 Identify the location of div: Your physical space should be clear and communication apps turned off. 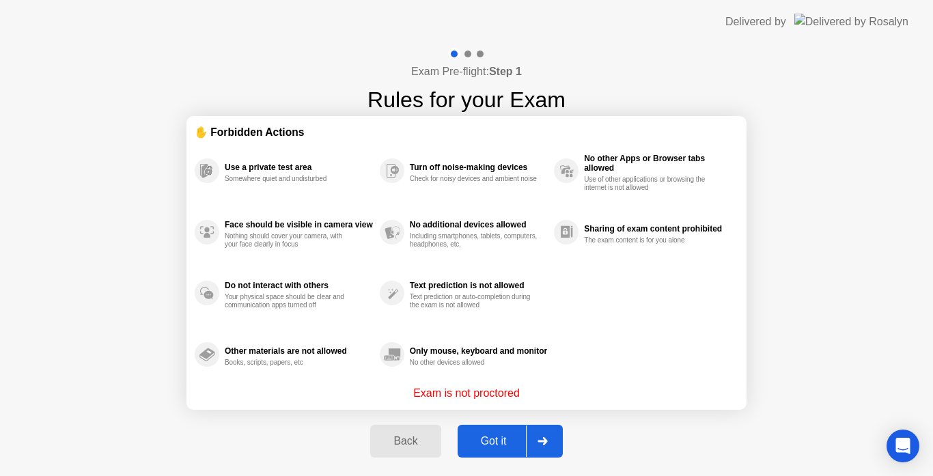
(289, 301).